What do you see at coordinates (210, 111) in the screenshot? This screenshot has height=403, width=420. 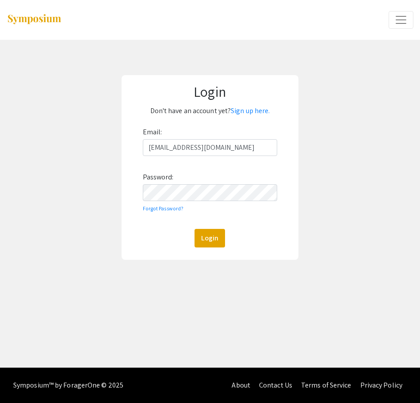 I see `p: Don't have an account yet?` at bounding box center [210, 111].